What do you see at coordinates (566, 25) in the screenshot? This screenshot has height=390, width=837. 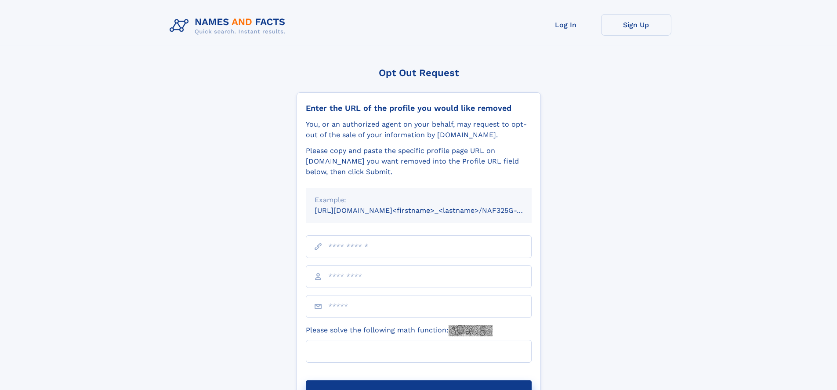 I see `a: Log In` at bounding box center [566, 25].